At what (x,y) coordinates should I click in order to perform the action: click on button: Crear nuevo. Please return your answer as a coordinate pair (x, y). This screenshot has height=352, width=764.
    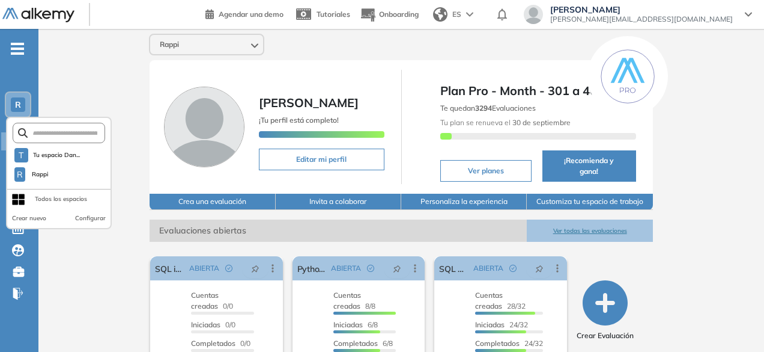
    Looking at the image, I should click on (29, 218).